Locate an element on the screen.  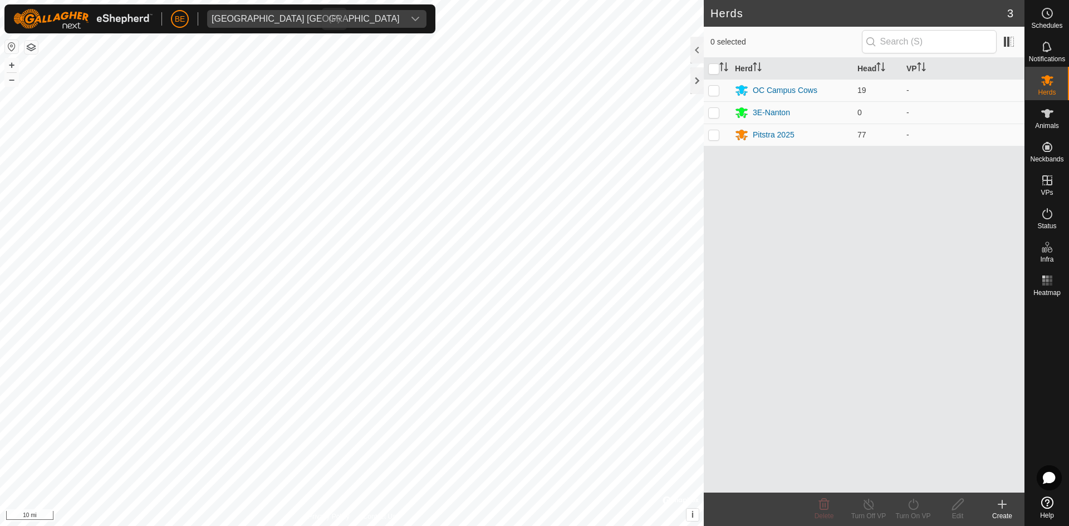
button: i is located at coordinates (693, 515).